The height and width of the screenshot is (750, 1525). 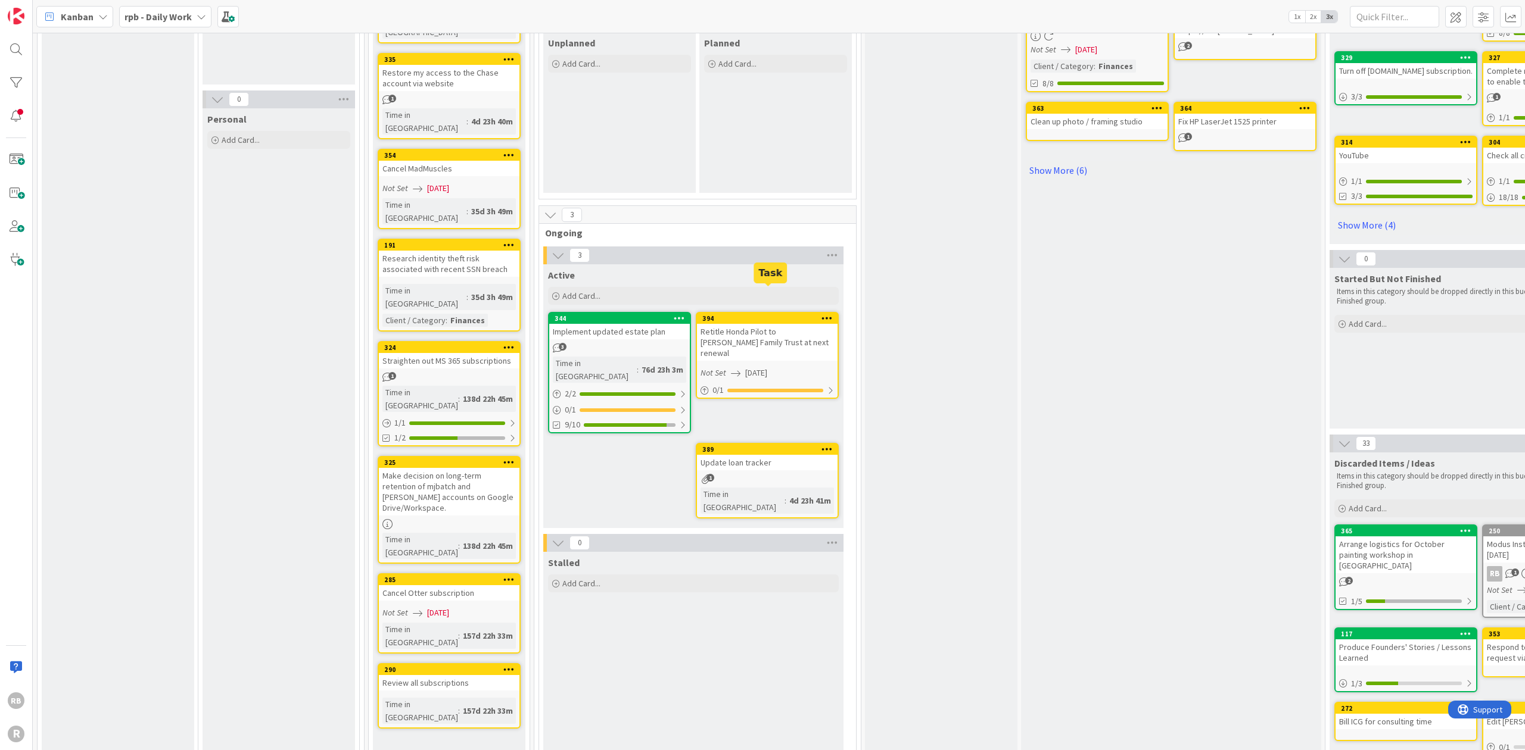 What do you see at coordinates (449, 348) in the screenshot?
I see `div: 324` at bounding box center [449, 348].